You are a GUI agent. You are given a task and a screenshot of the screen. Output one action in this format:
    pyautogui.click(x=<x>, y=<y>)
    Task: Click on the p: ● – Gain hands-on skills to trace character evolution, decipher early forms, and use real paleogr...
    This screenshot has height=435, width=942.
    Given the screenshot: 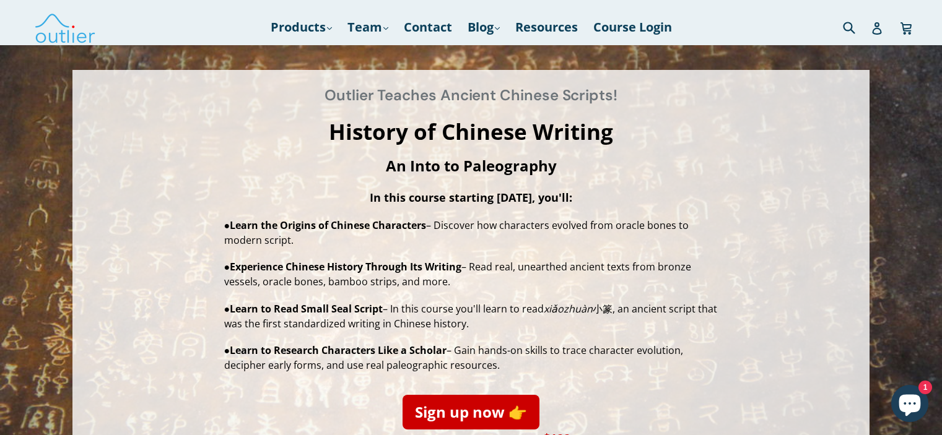 What is the action you would take?
    pyautogui.click(x=471, y=358)
    